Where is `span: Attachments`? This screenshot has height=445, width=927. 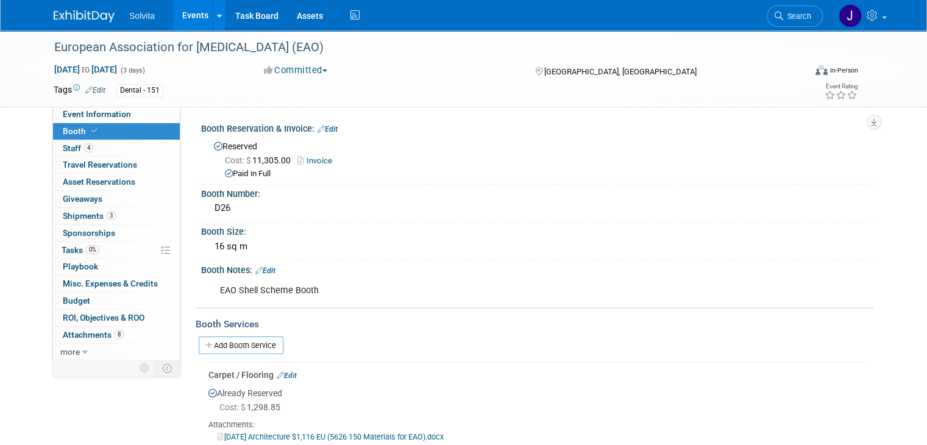
span: Attachments is located at coordinates (93, 335).